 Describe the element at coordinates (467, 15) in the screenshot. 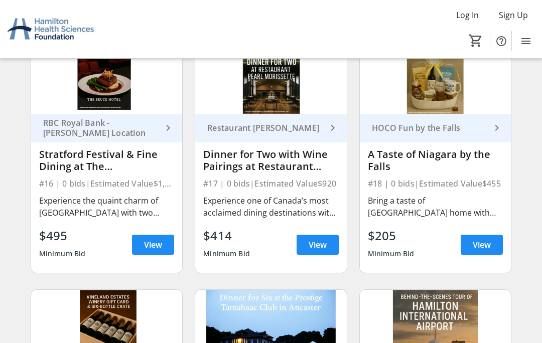

I see `button: Log In` at that location.